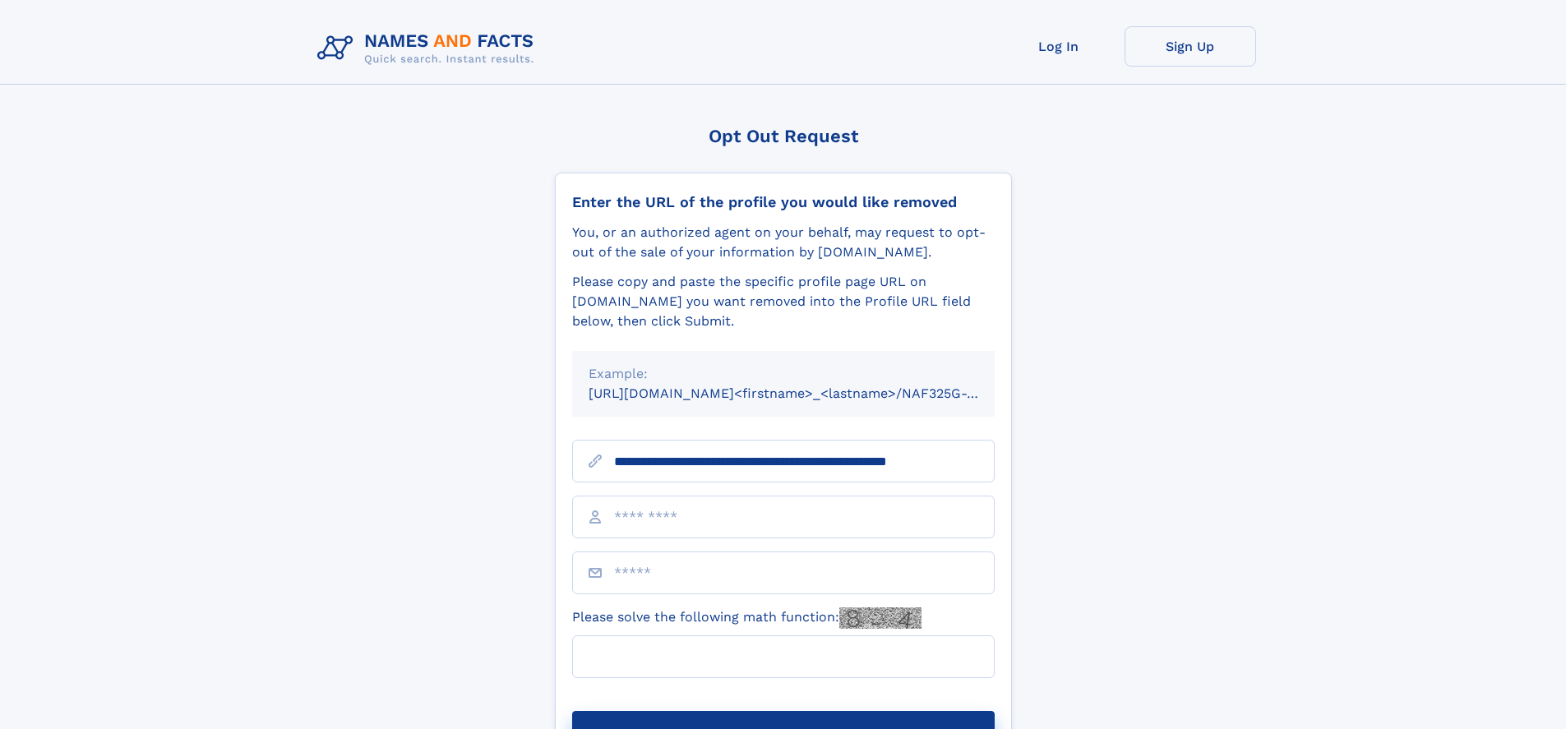 The image size is (1566, 729). I want to click on div: Opt Out Request, so click(783, 136).